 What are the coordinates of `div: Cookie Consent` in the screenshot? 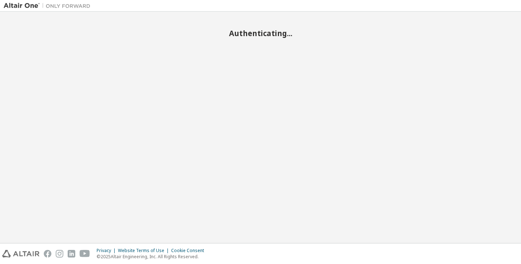 It's located at (190, 251).